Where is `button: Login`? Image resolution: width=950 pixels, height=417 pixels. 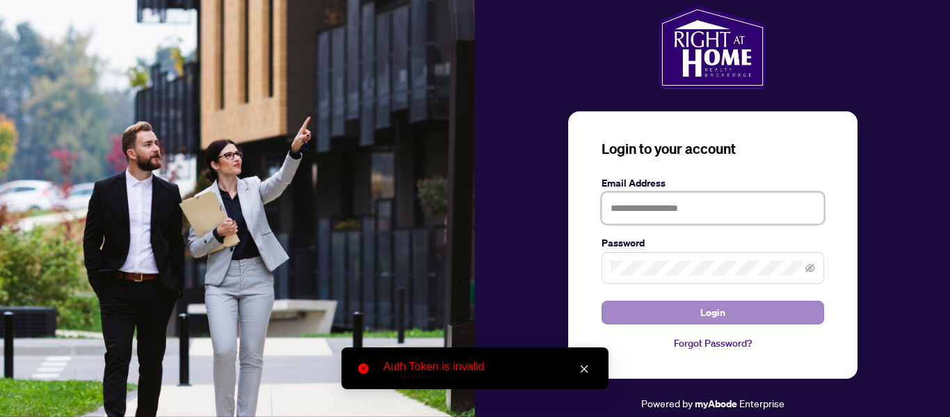 button: Login is located at coordinates (713, 312).